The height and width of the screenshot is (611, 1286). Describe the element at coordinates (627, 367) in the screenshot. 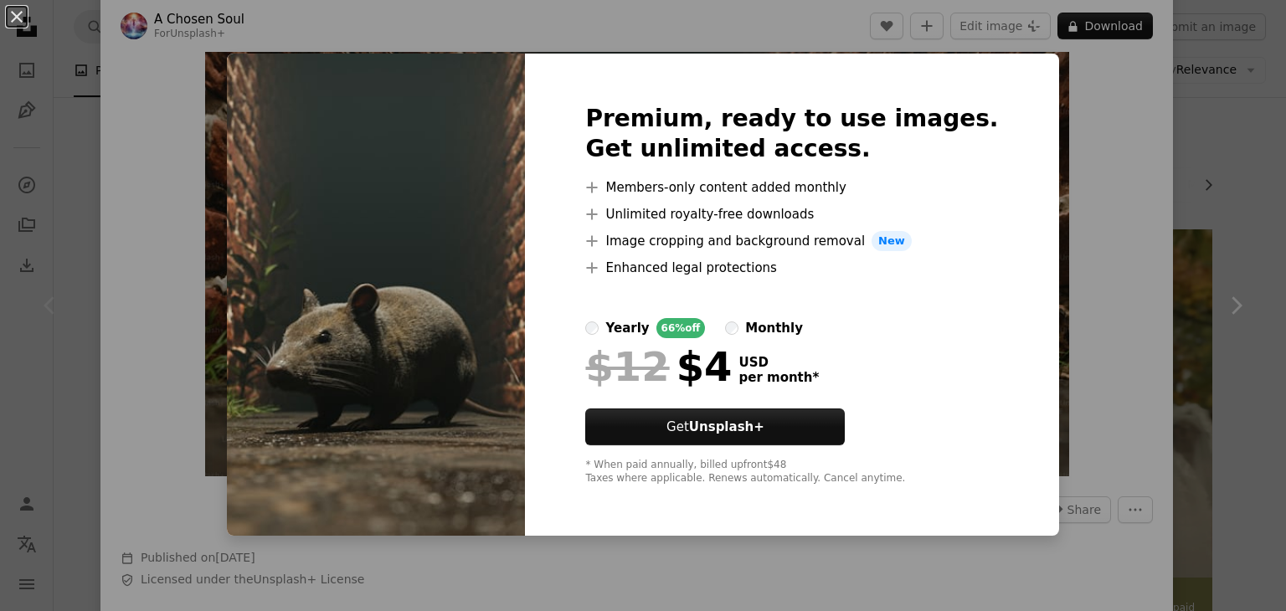

I see `span: $12` at that location.